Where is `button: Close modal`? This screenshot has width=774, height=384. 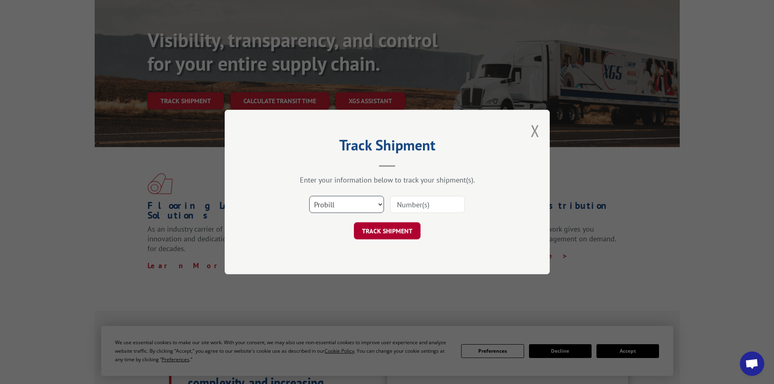
button: Close modal is located at coordinates (535, 130).